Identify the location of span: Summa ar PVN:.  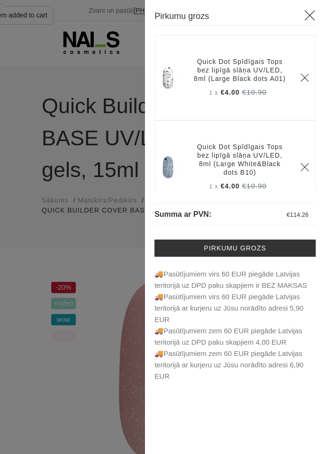
(183, 214).